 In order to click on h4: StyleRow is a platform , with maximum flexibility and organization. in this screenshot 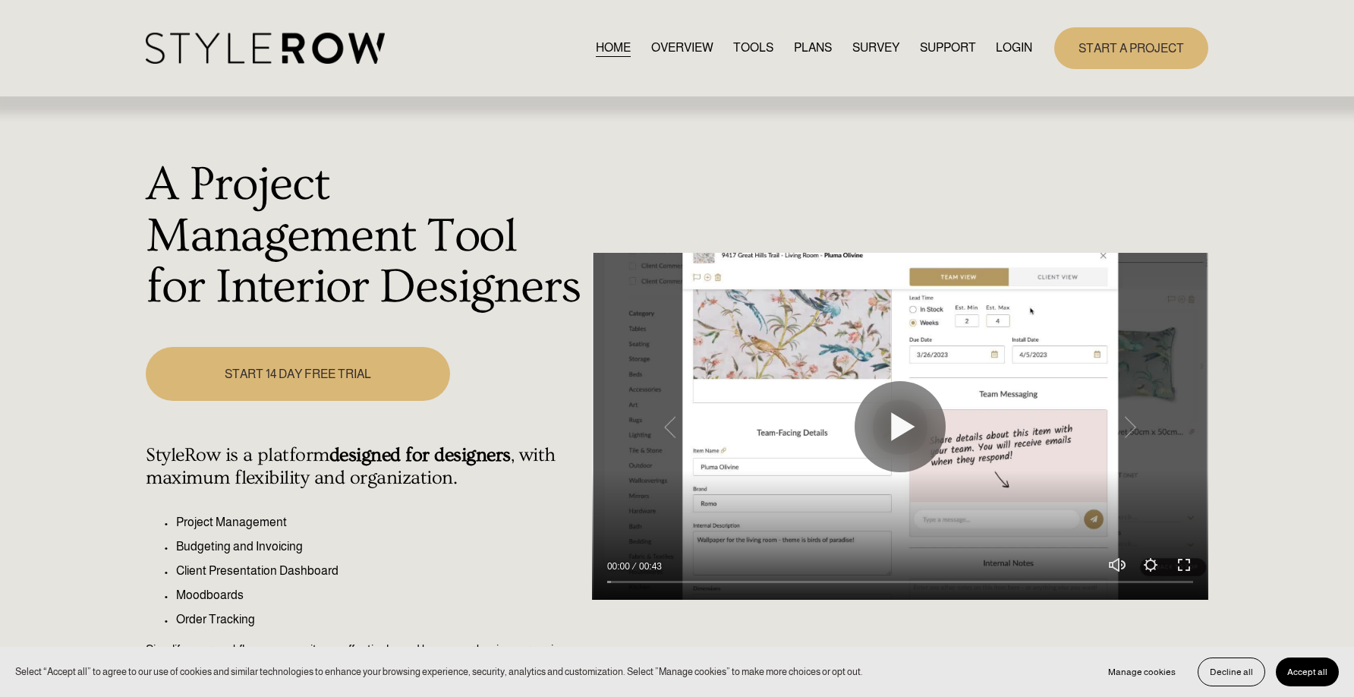, I will do `click(364, 467)`.